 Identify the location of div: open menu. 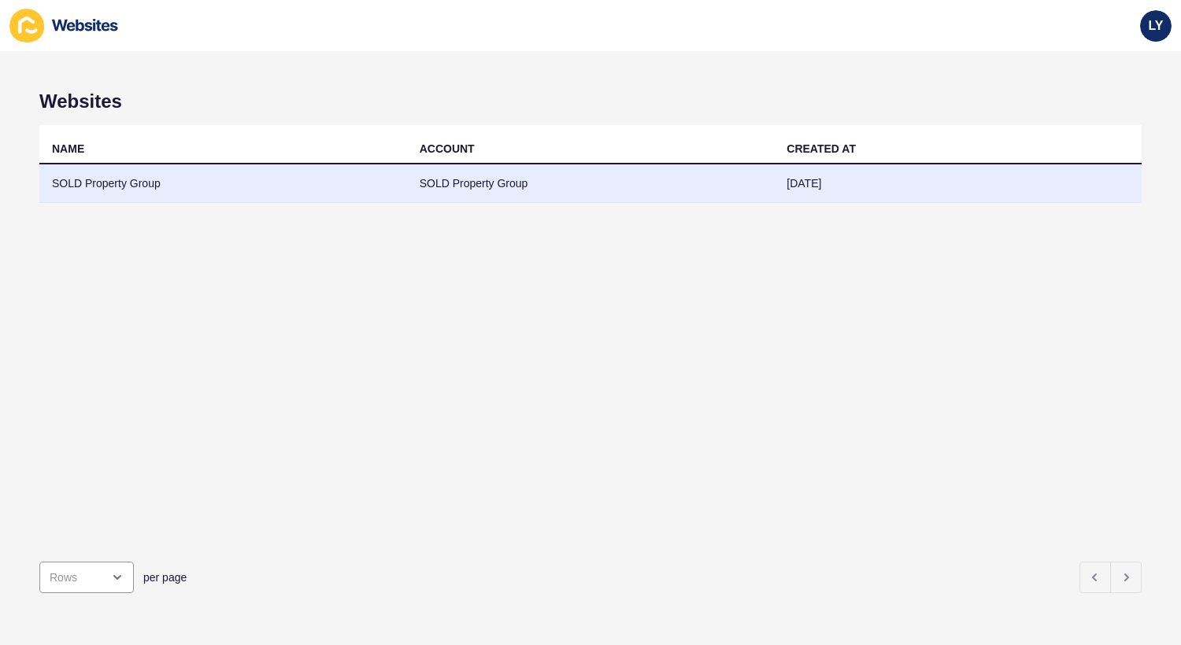
(87, 578).